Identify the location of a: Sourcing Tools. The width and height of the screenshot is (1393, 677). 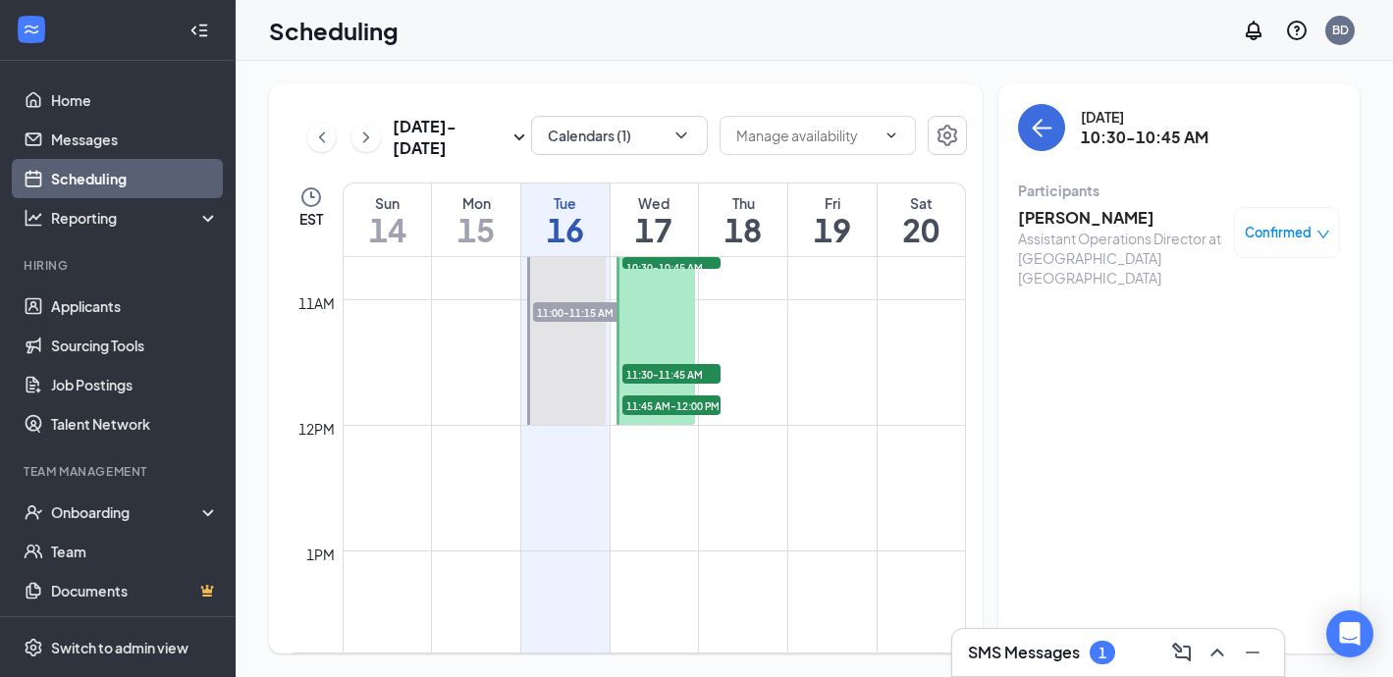
(134, 345).